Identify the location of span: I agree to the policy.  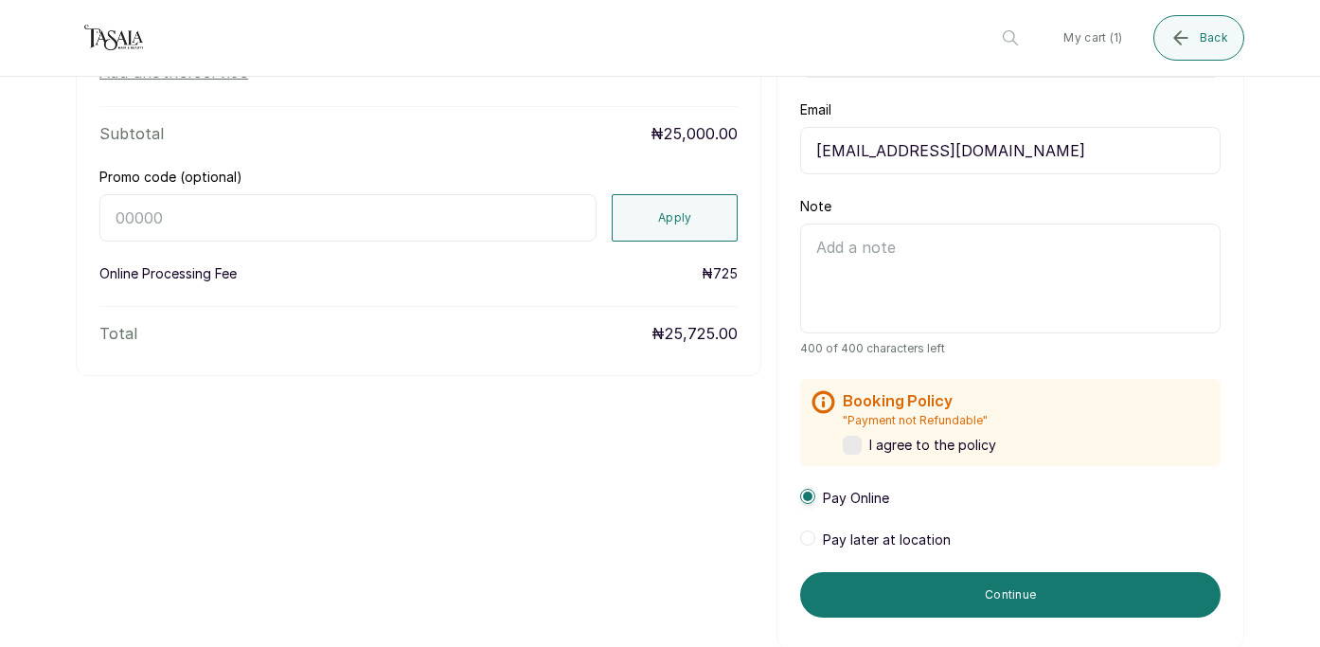
(933, 445).